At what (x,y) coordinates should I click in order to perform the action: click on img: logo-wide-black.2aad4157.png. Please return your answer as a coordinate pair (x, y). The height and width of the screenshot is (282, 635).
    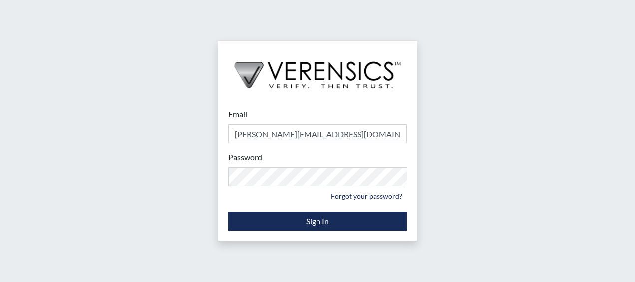
    Looking at the image, I should click on (318, 70).